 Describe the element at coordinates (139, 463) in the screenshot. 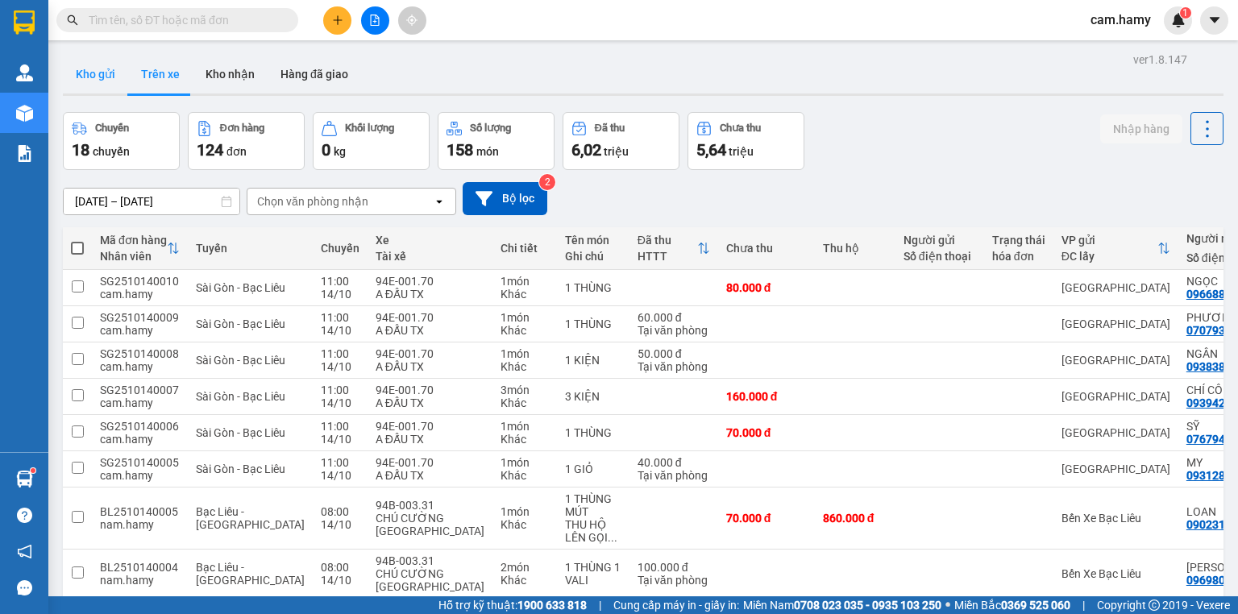

I see `div: SG2510140005` at that location.